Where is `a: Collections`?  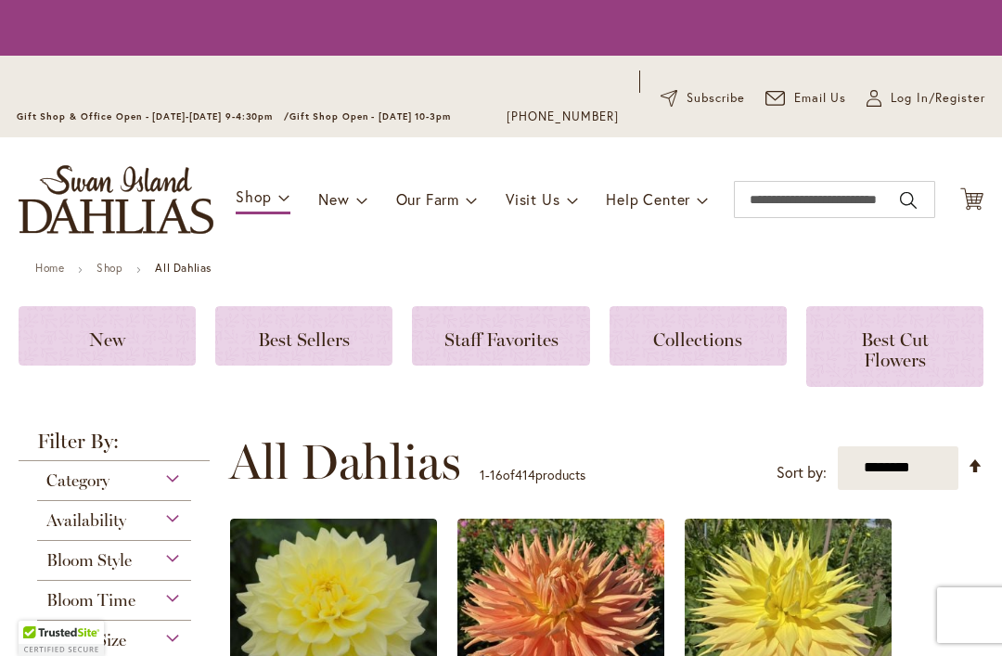 a: Collections is located at coordinates (698, 336).